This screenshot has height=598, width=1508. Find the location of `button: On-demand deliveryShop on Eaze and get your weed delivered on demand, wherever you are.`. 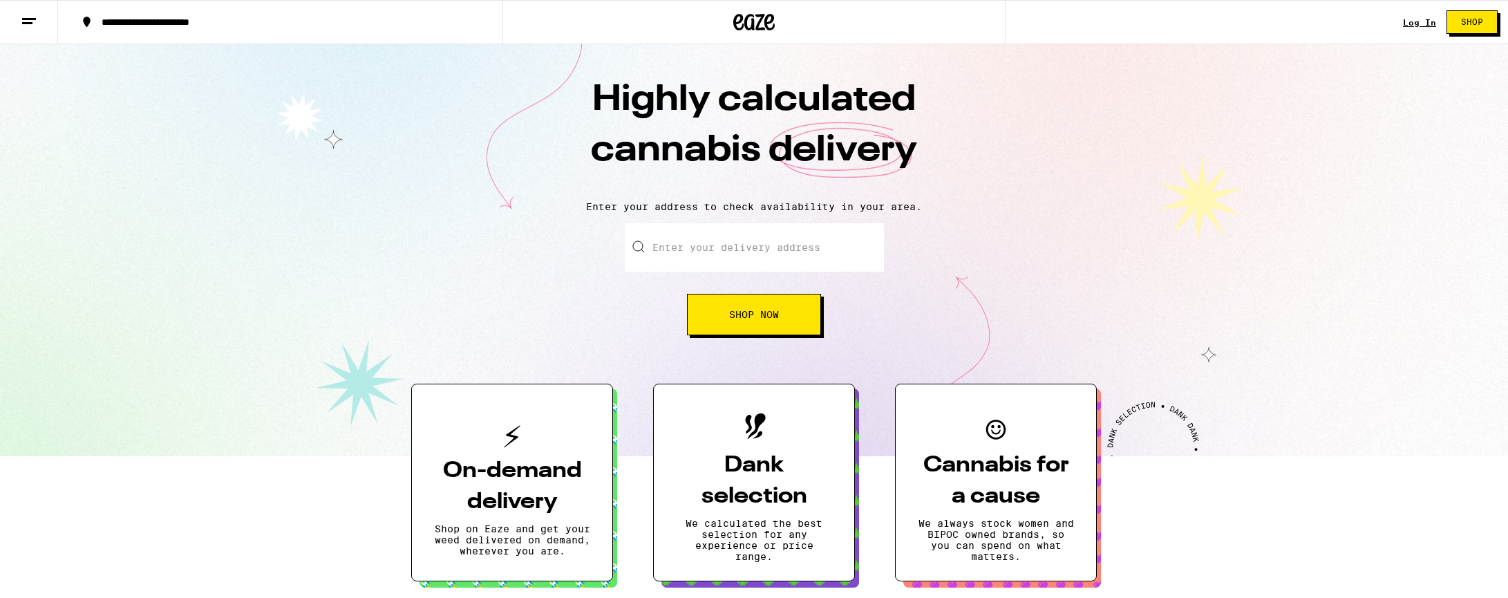

button: On-demand deliveryShop on Eaze and get your weed delivered on demand, wherever you are. is located at coordinates (512, 482).